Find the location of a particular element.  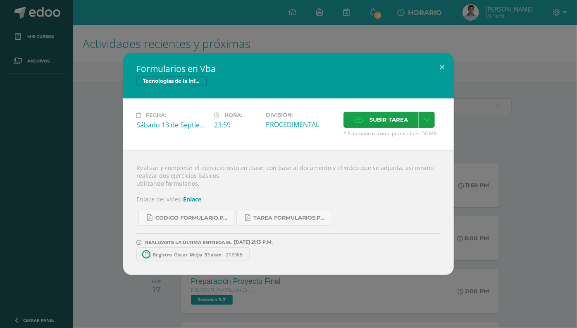

span: 27.89KB is located at coordinates (235, 254).